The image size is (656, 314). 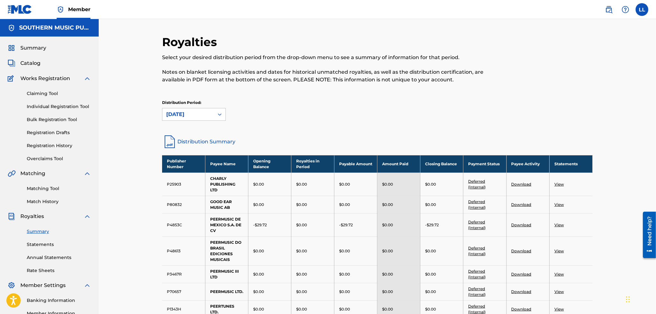 I want to click on td: PEERMUSIC III LTD, so click(x=226, y=274).